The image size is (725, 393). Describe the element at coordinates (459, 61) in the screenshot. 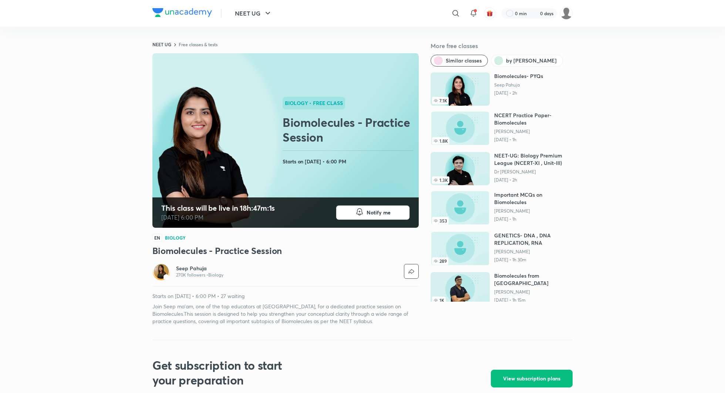

I see `button: Similar classes` at that location.